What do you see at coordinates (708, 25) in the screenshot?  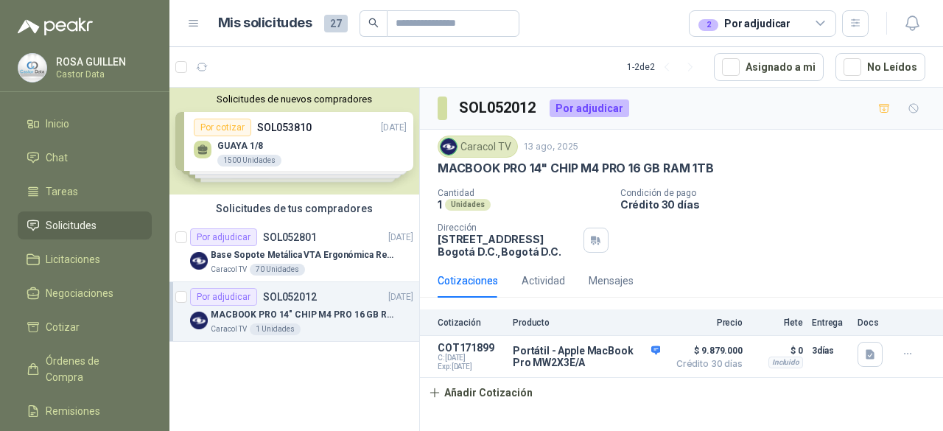 I see `div: 2` at bounding box center [708, 25].